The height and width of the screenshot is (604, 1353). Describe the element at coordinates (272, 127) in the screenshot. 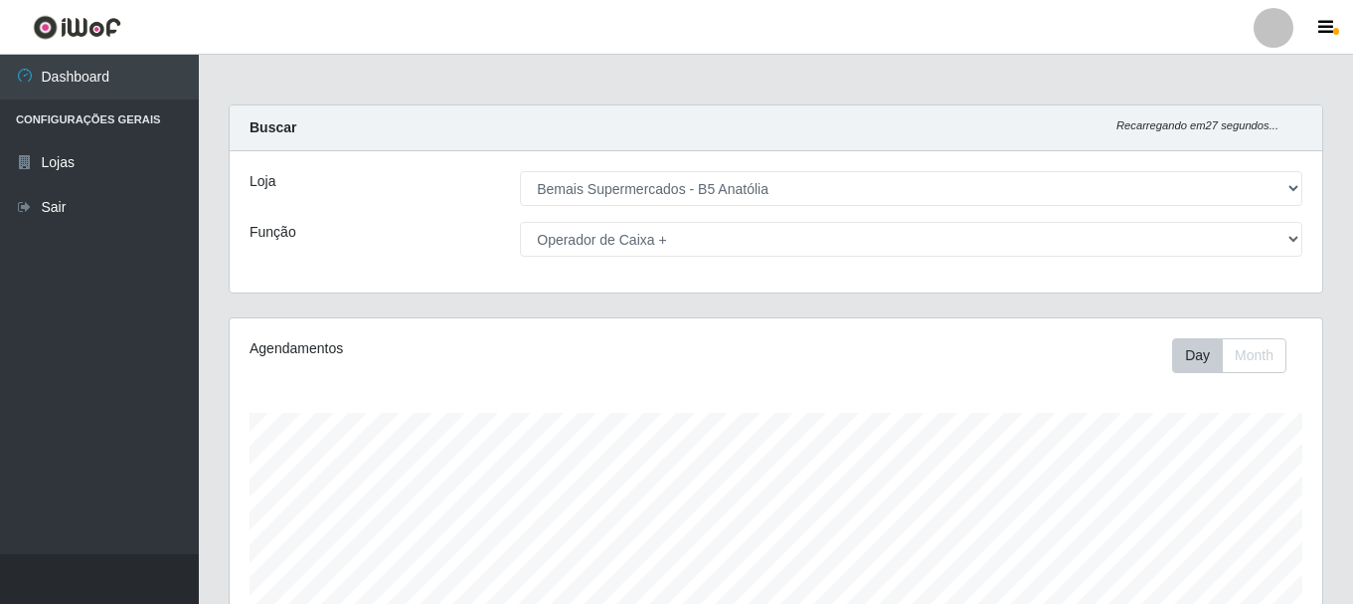

I see `strong: Buscar` at that location.